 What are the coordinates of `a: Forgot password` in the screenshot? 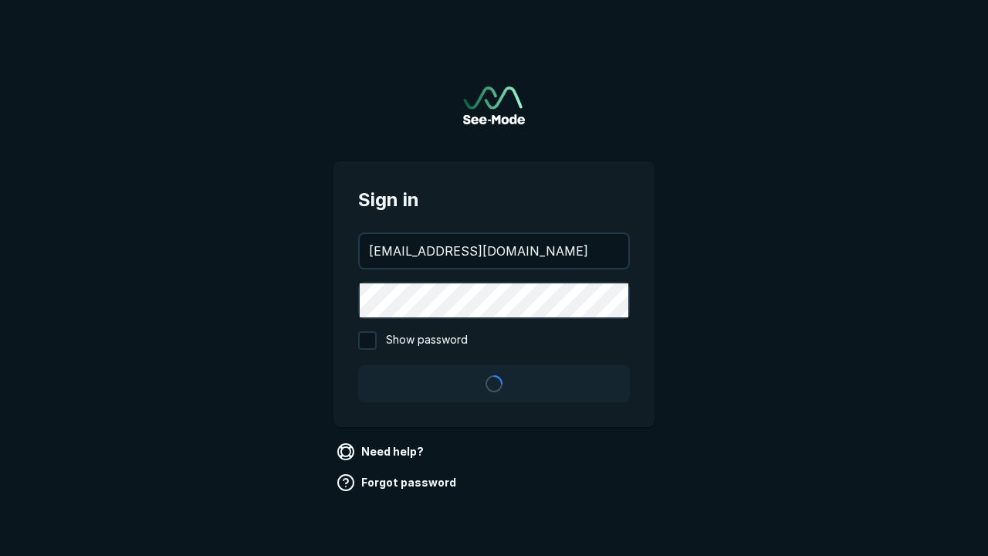 It's located at (397, 482).